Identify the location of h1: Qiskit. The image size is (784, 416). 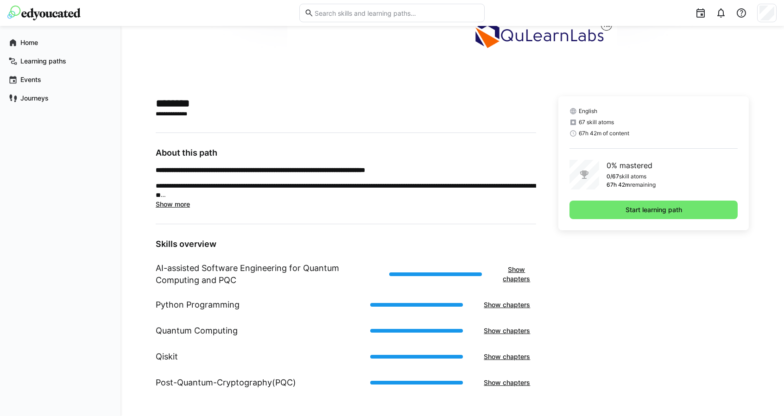
(167, 357).